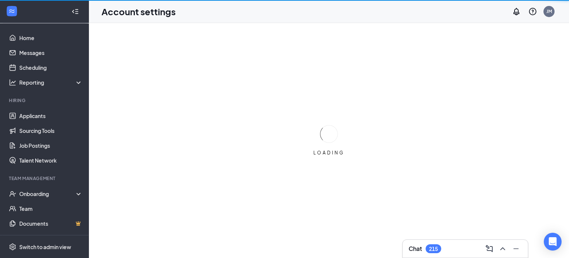 The height and width of the screenshot is (258, 569). What do you see at coordinates (51, 223) in the screenshot?
I see `a: DocumentsCrown` at bounding box center [51, 223].